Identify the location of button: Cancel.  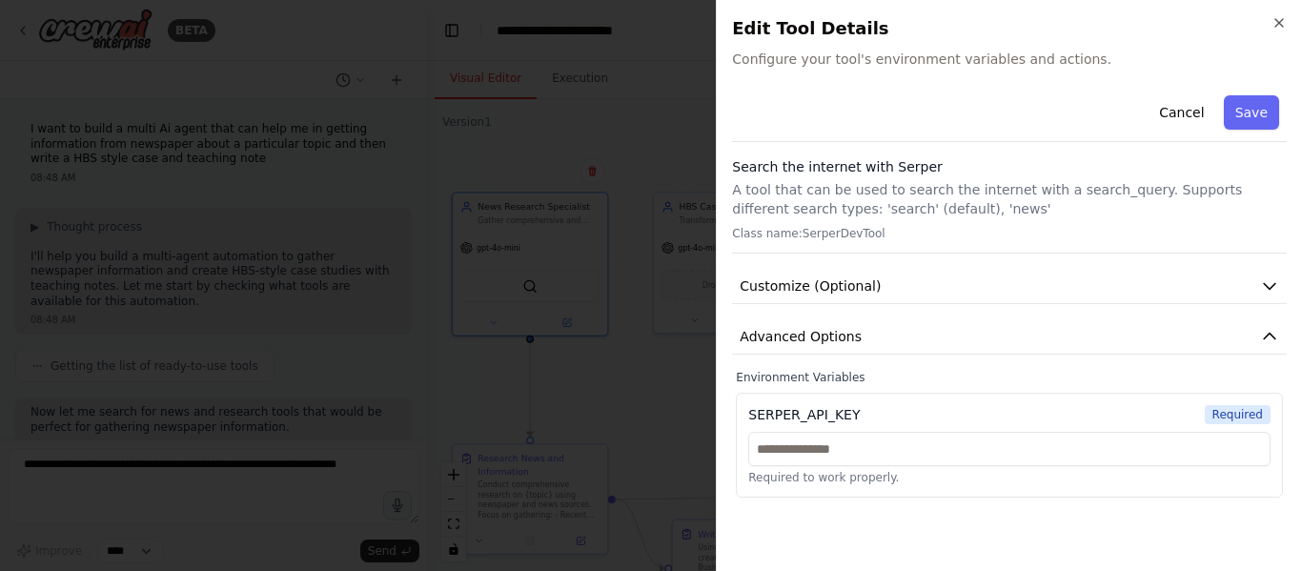
(1181, 113).